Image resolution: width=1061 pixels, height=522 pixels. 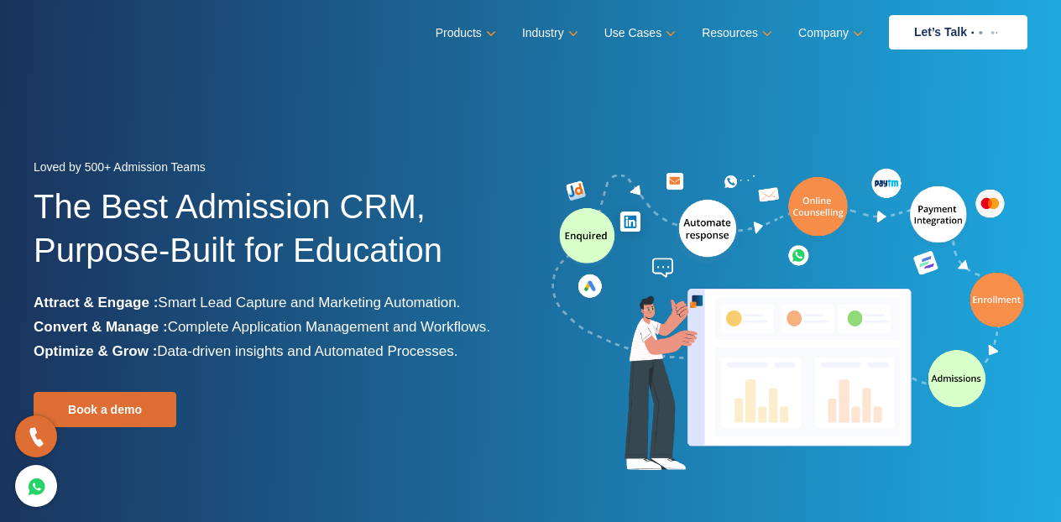 What do you see at coordinates (329, 327) in the screenshot?
I see `span: Complete Application Management and Workflows.` at bounding box center [329, 327].